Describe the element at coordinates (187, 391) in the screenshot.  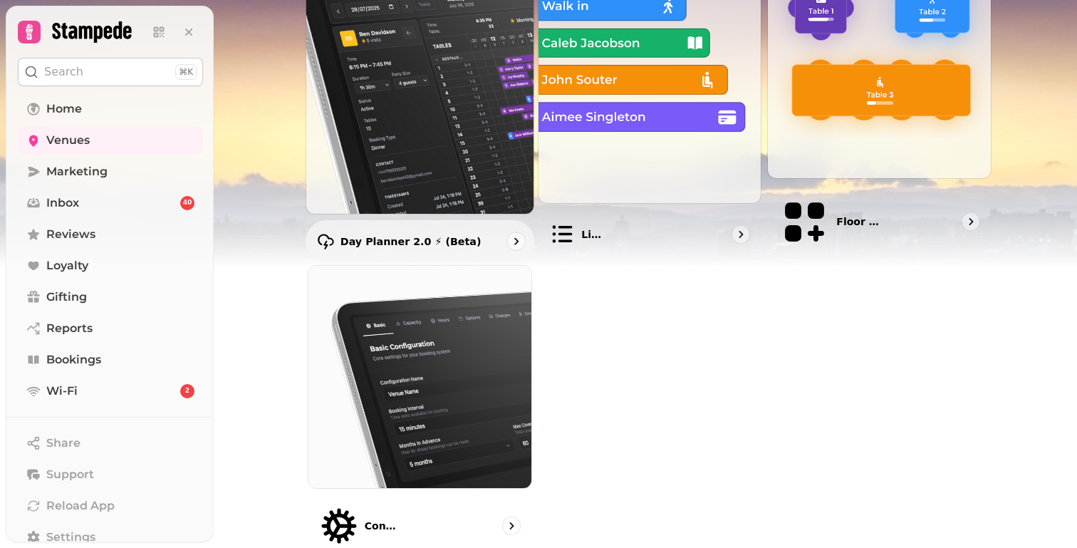
I see `span: 2` at that location.